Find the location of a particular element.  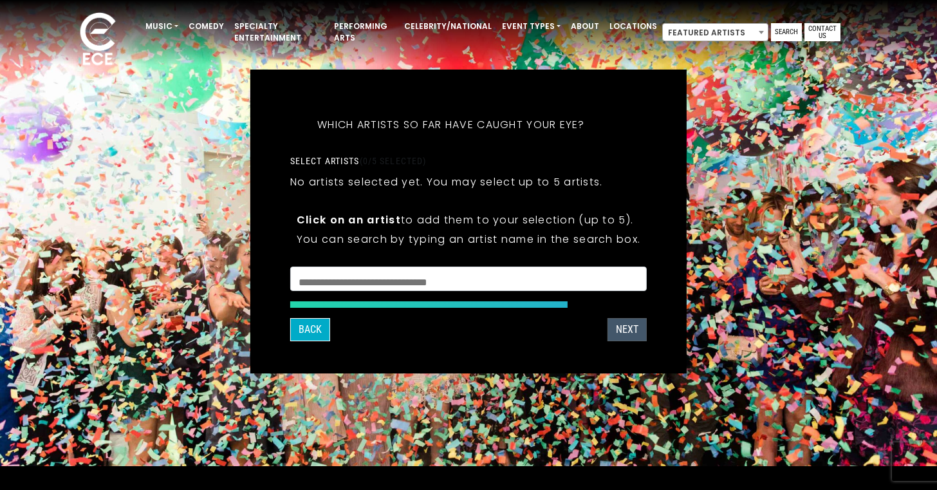

span: (0/5 selected) is located at coordinates (393, 161).